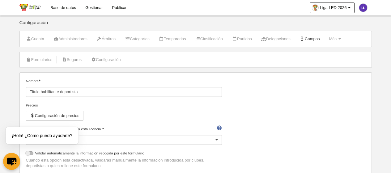 Image resolution: width=391 pixels, height=173 pixels. Describe the element at coordinates (209, 39) in the screenshot. I see `a: Clasificación` at that location.